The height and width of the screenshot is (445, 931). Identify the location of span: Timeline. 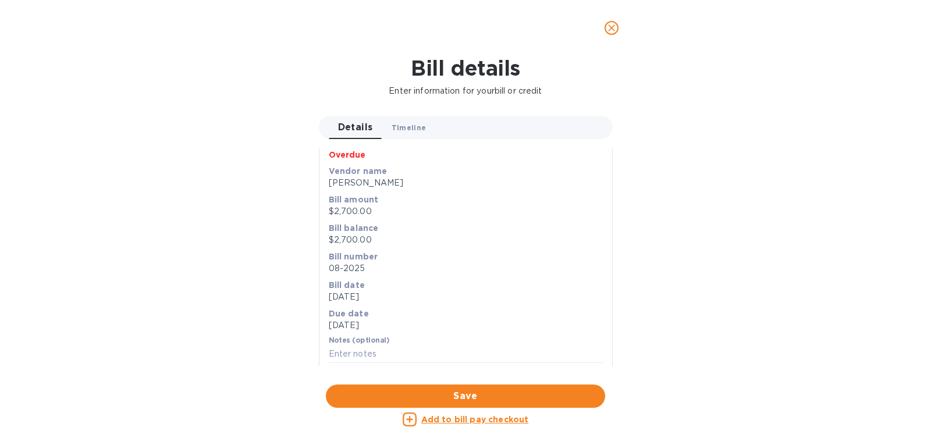
(409, 127).